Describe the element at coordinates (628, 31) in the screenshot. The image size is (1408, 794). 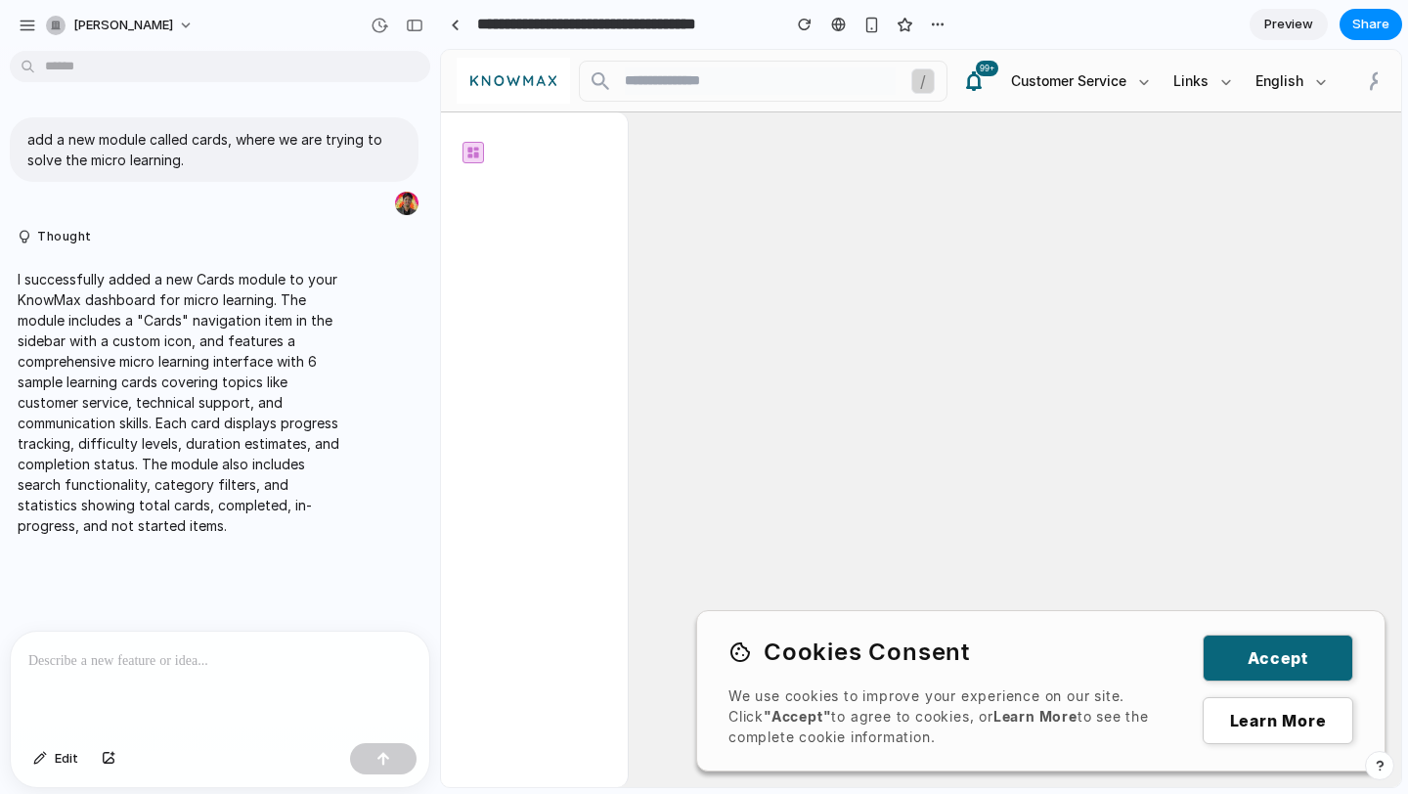
I see `span: Customer Service` at that location.